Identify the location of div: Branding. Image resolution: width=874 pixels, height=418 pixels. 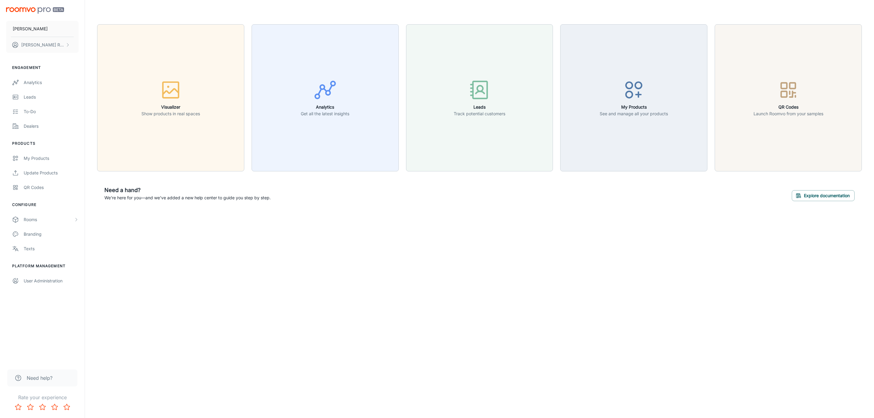
(51, 234).